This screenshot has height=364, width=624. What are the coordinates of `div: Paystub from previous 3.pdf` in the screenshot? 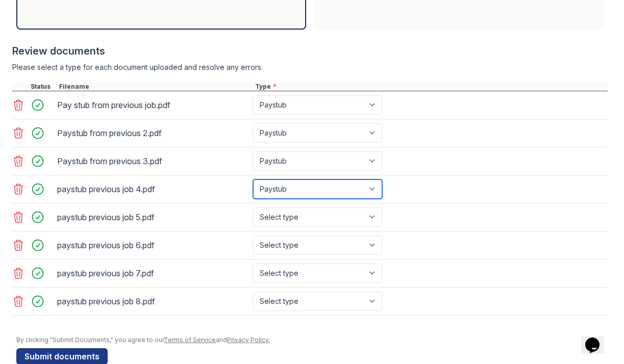 It's located at (153, 161).